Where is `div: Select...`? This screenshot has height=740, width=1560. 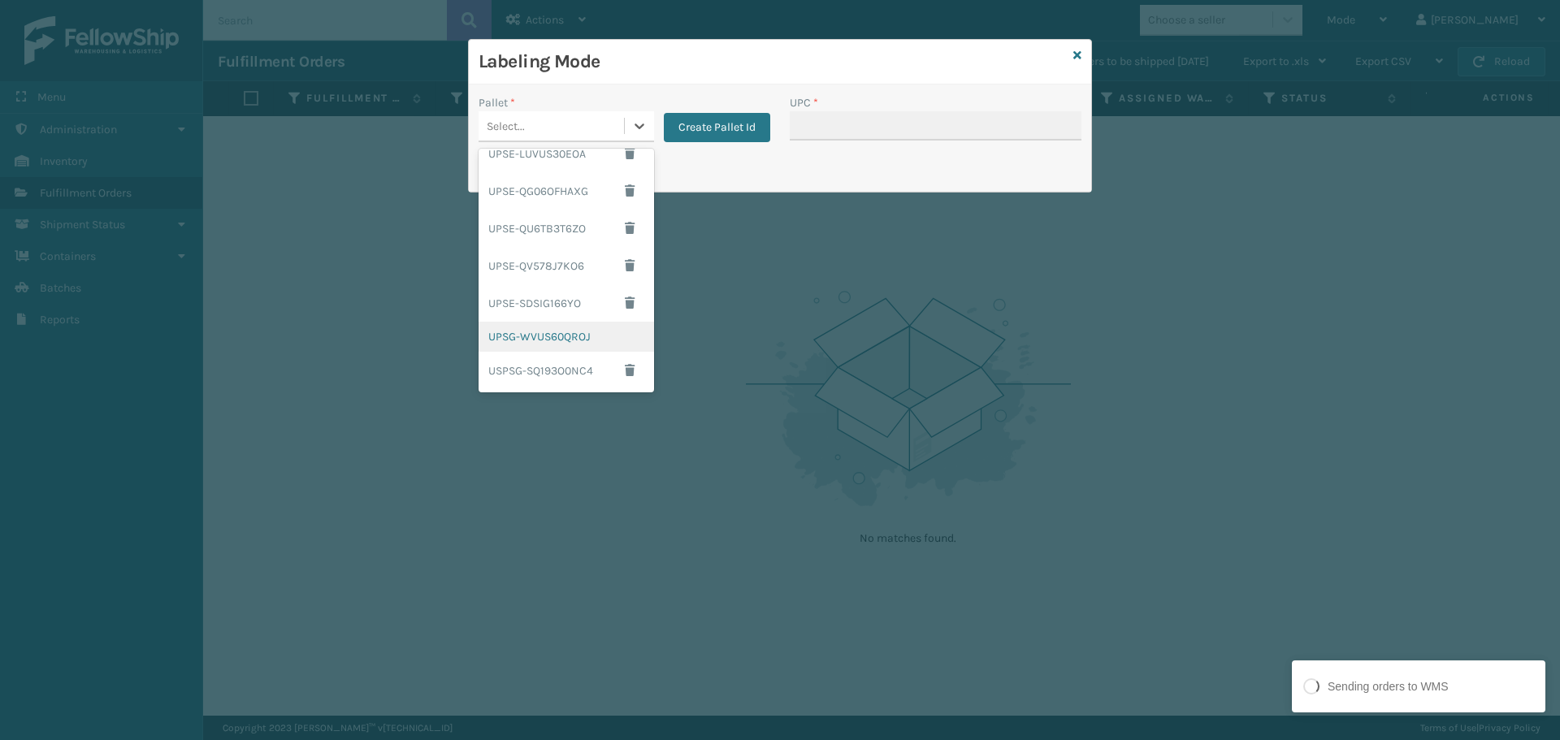 div: Select... is located at coordinates (506, 126).